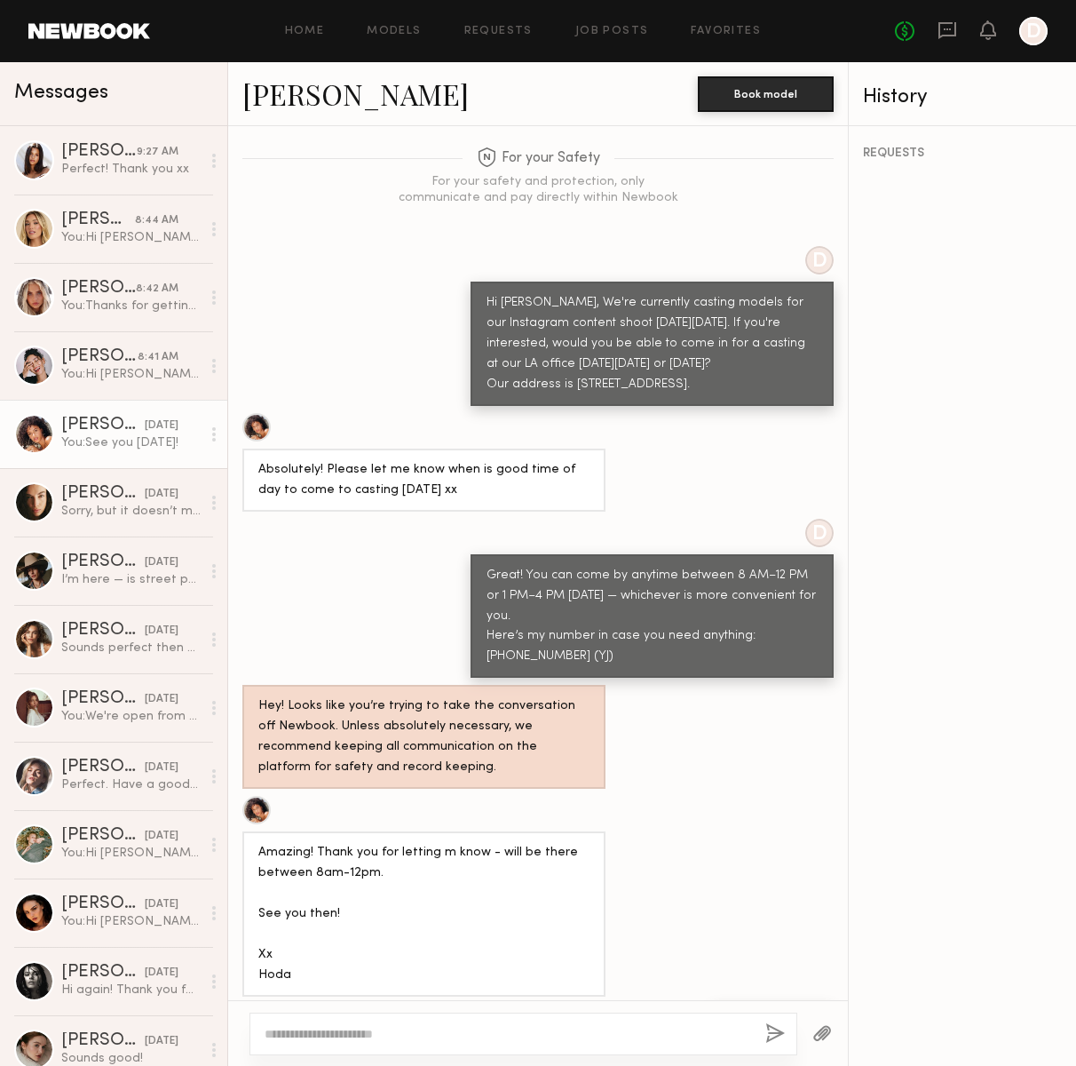 The height and width of the screenshot is (1066, 1076). I want to click on div: You: Thanks for getting back to me! Totally understand — but if you happen to be back in town by ..., so click(131, 305).